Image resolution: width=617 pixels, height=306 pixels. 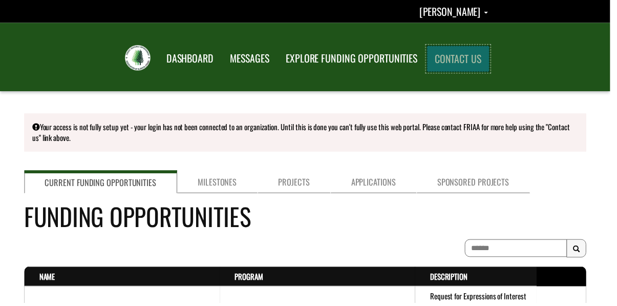 I want to click on div: Your access is not fully setup yet - your login has not been connected to an organization. Until ..., so click(x=309, y=134).